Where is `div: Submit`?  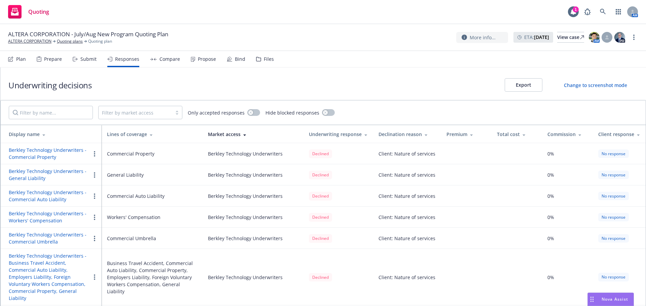 div: Submit is located at coordinates (88, 59).